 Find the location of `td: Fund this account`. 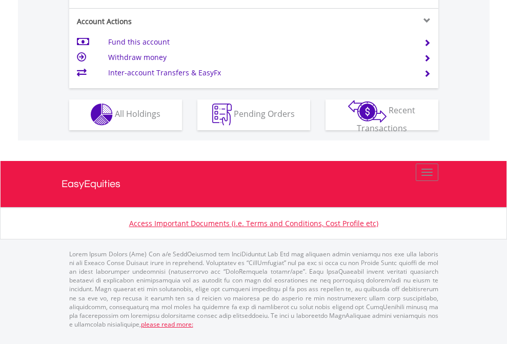

td: Fund this account is located at coordinates (259, 42).